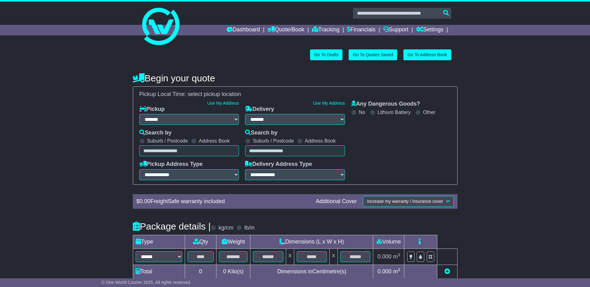  Describe the element at coordinates (145, 201) in the screenshot. I see `span: 0.00` at that location.